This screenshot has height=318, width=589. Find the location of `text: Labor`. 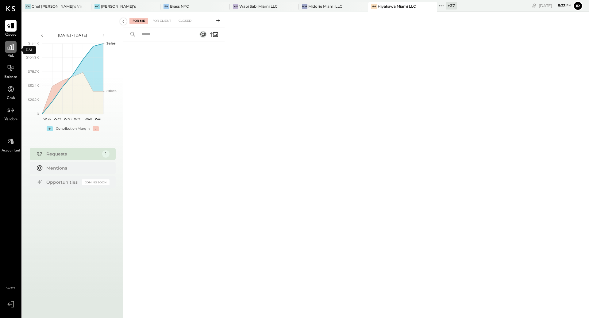

text: Labor is located at coordinates (111, 91).